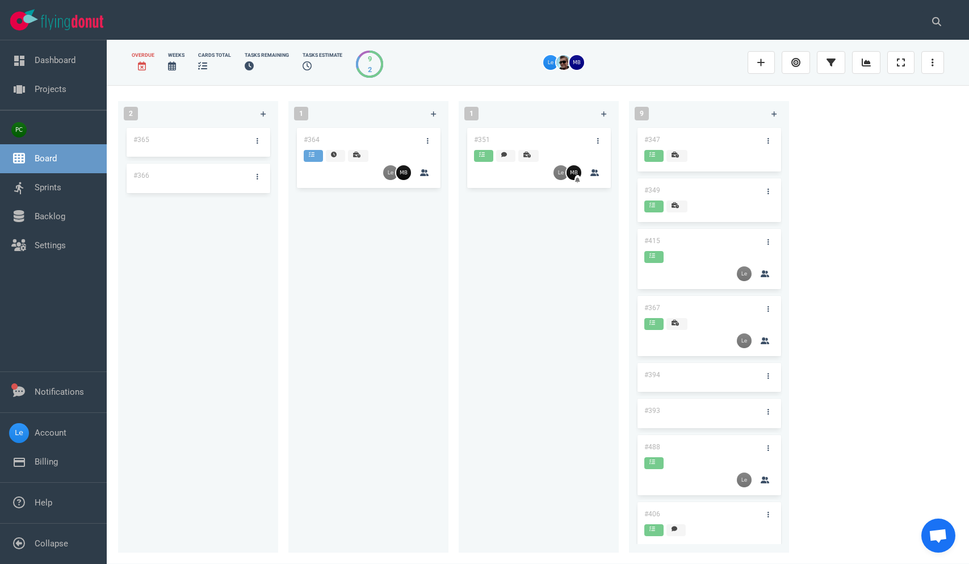  I want to click on span: 9, so click(641, 114).